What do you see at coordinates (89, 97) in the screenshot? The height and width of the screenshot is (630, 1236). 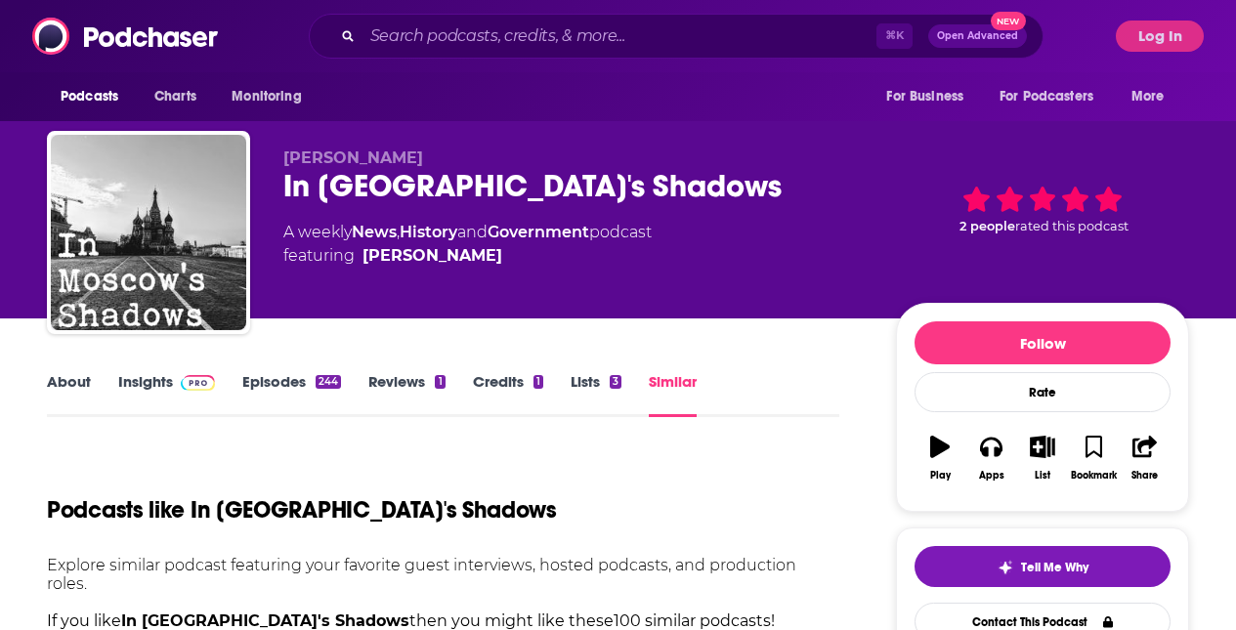 I see `span: Podcasts` at bounding box center [89, 97].